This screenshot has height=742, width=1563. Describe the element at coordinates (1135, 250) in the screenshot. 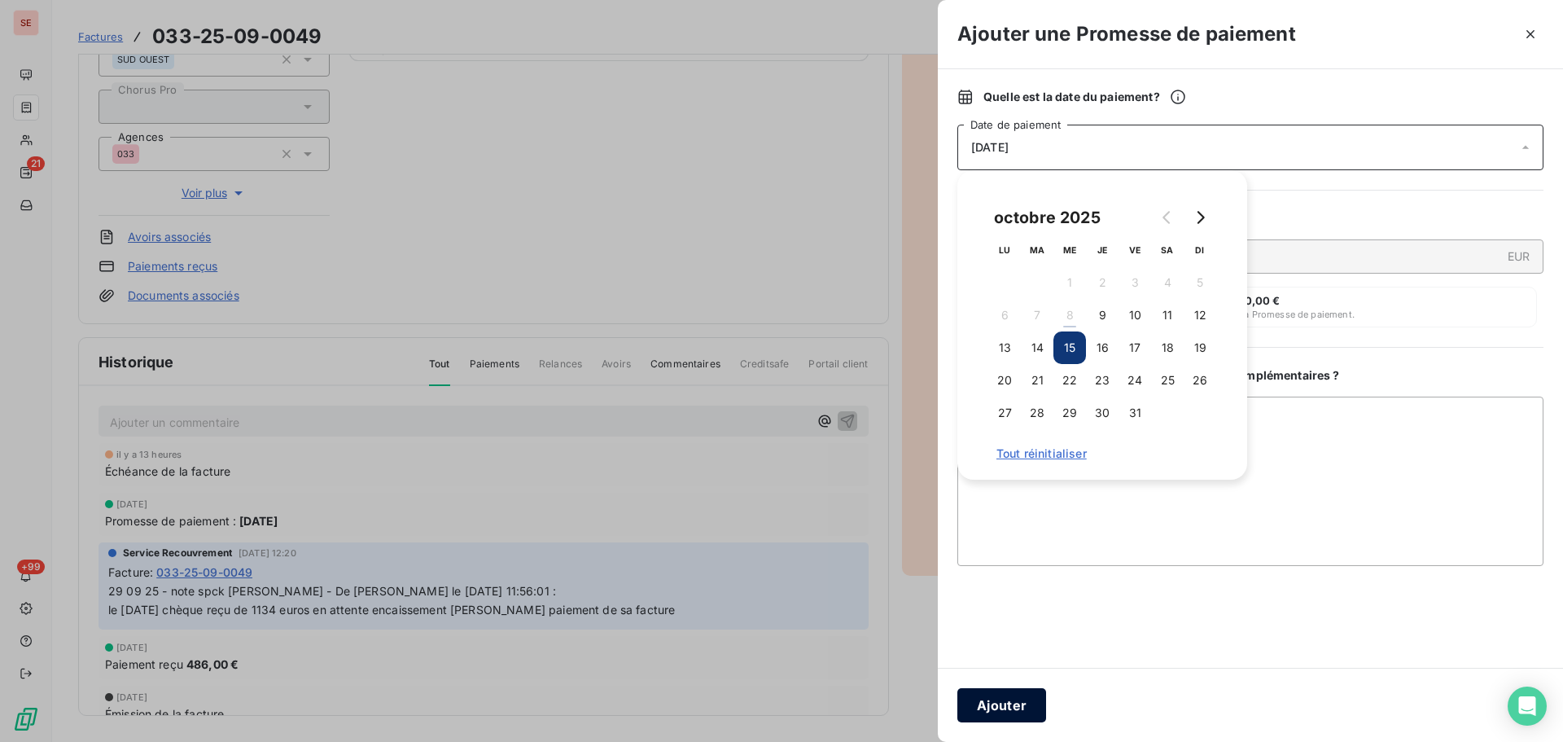

I see `th: vendredi` at that location.